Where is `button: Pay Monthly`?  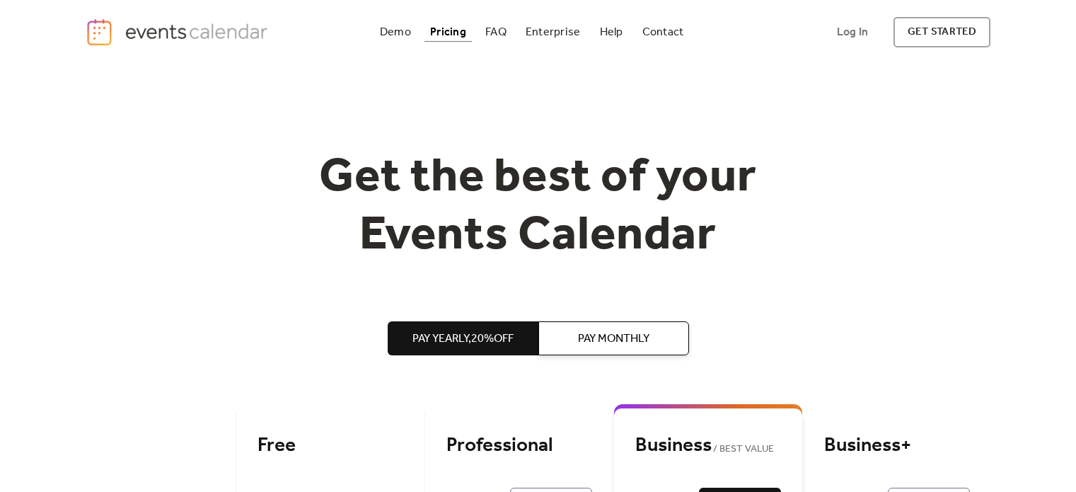 button: Pay Monthly is located at coordinates (613, 338).